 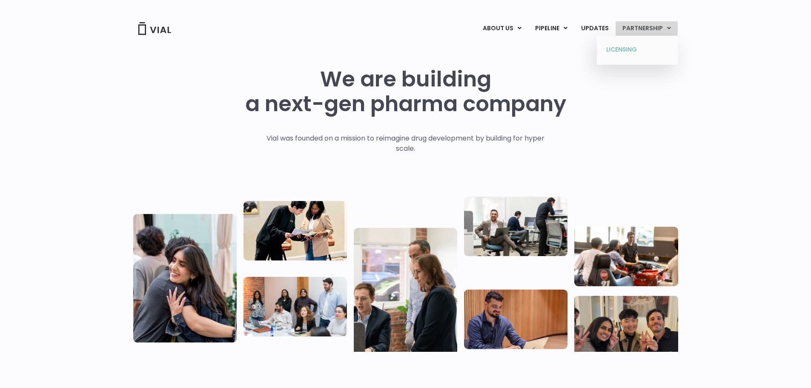 What do you see at coordinates (646, 29) in the screenshot?
I see `a: PARTNERSHIPMenu Toggle` at bounding box center [646, 29].